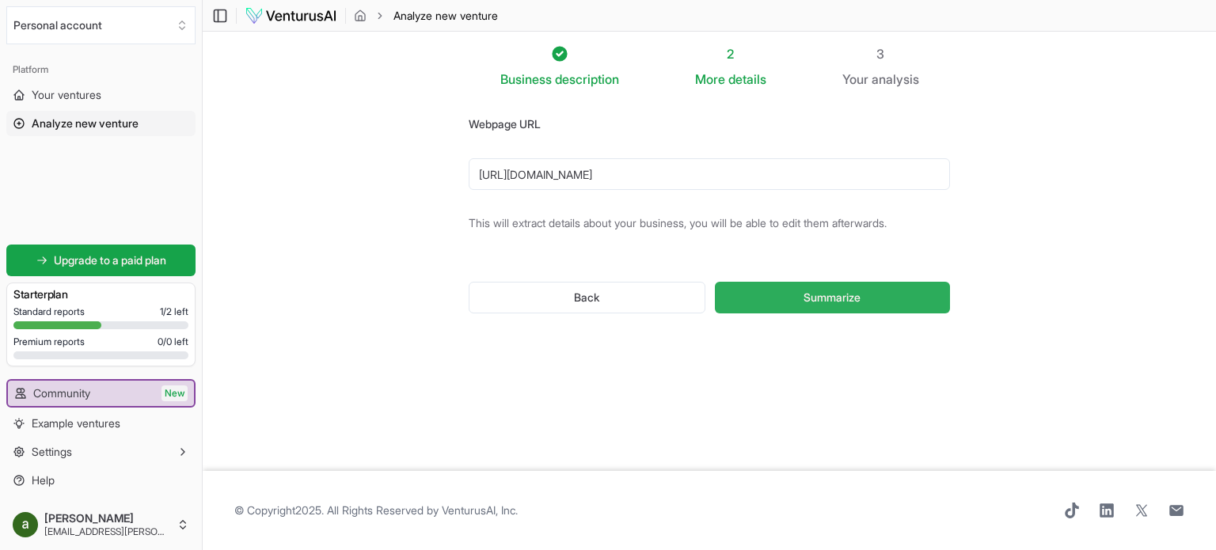 This screenshot has width=1216, height=550. What do you see at coordinates (880, 54) in the screenshot?
I see `div: 3` at bounding box center [880, 54].